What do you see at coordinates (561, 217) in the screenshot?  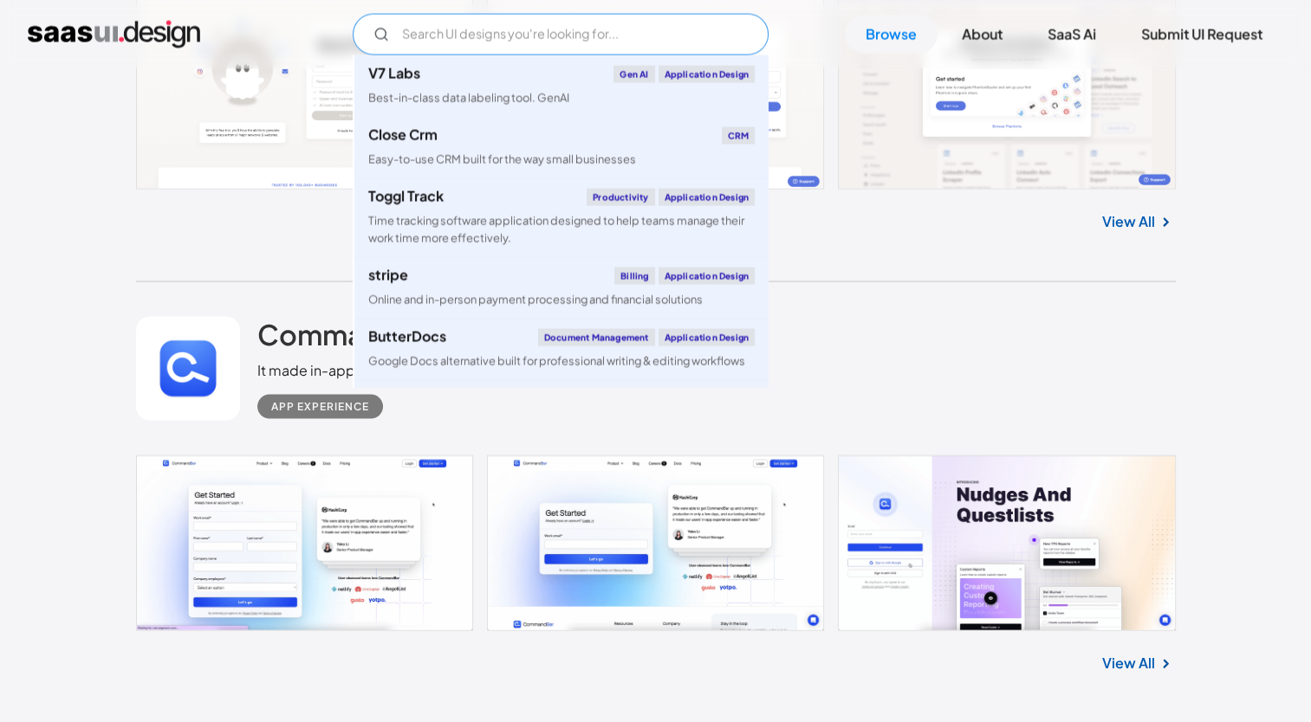 I see `a: Toggl TrackProductivityApplication DesignTime tracking software application designed to help team...` at bounding box center [561, 217].